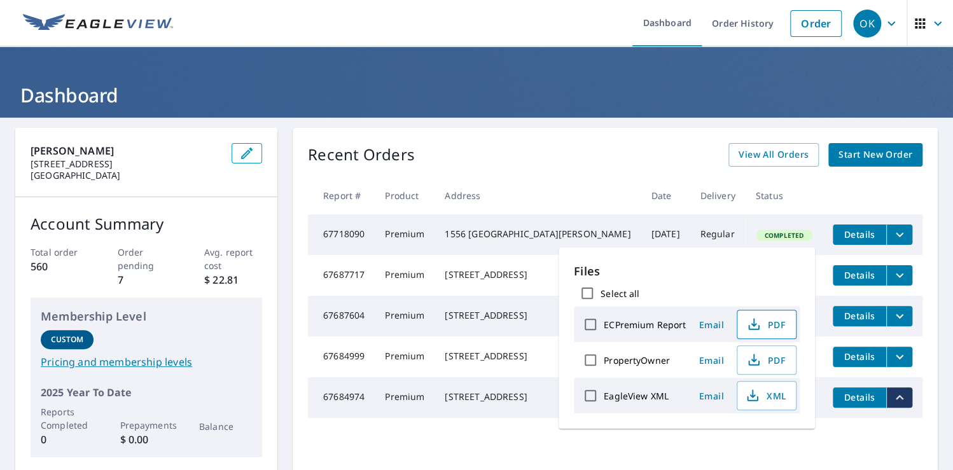 This screenshot has width=953, height=470. I want to click on p: Order pending, so click(146, 259).